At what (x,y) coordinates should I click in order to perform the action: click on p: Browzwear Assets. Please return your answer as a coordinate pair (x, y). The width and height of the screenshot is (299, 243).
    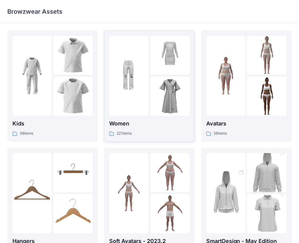
    Looking at the image, I should click on (35, 12).